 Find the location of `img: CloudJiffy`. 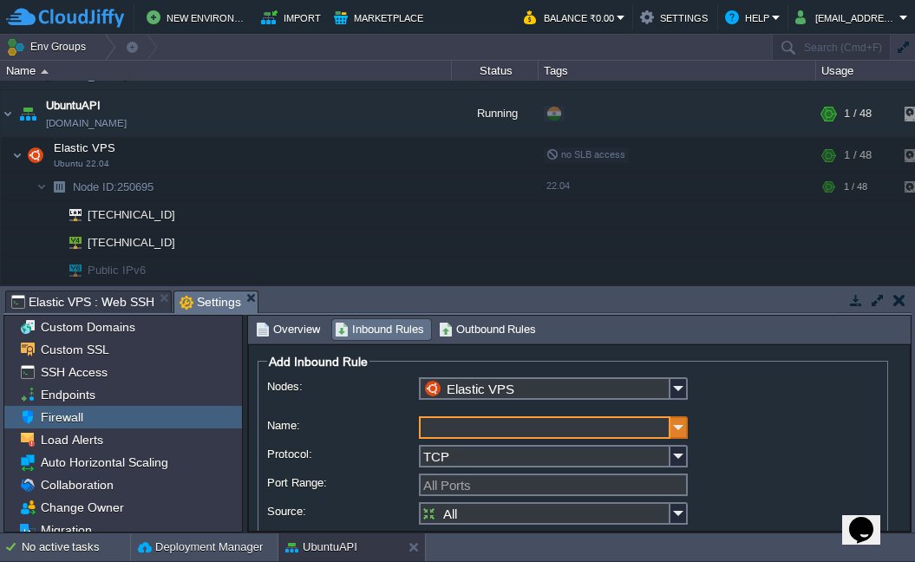

img: CloudJiffy is located at coordinates (65, 17).